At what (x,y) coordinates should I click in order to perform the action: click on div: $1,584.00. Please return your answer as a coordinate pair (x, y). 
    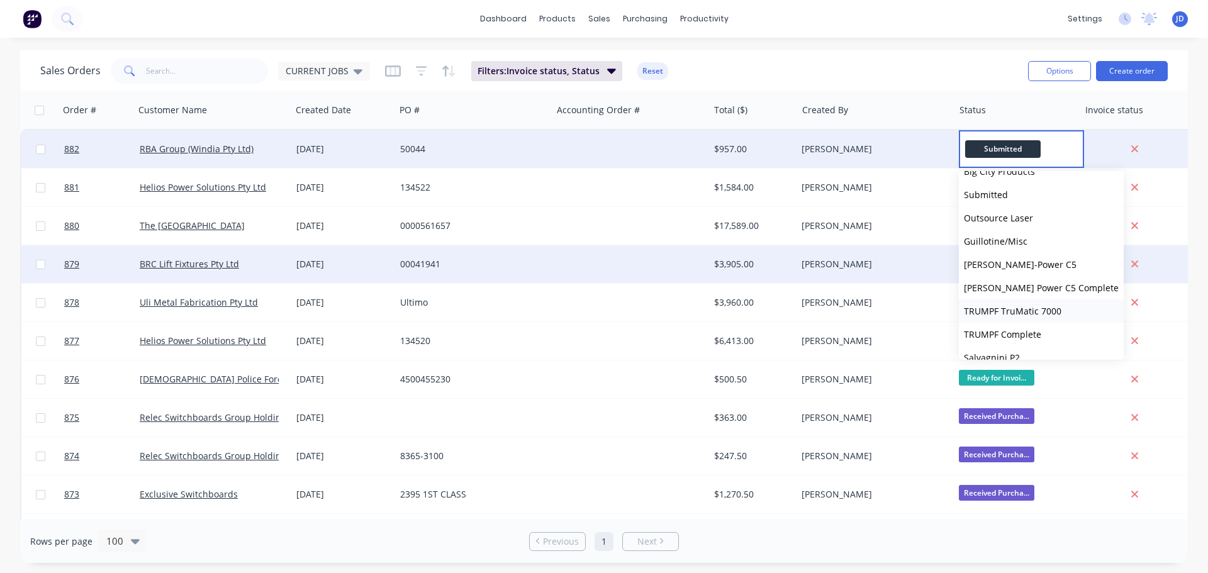
    Looking at the image, I should click on (751, 187).